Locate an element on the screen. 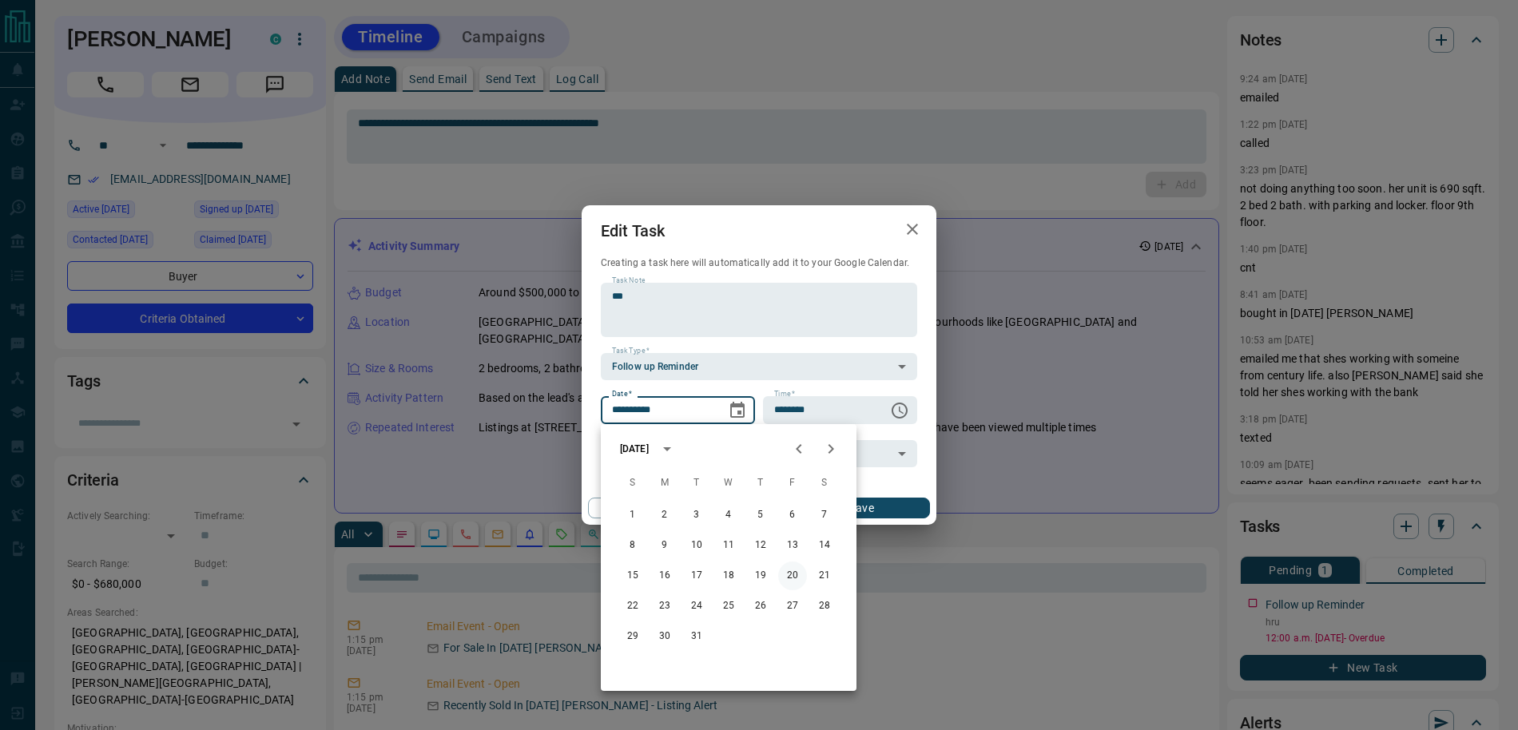 The width and height of the screenshot is (1518, 730). span: Saturday is located at coordinates (825, 483).